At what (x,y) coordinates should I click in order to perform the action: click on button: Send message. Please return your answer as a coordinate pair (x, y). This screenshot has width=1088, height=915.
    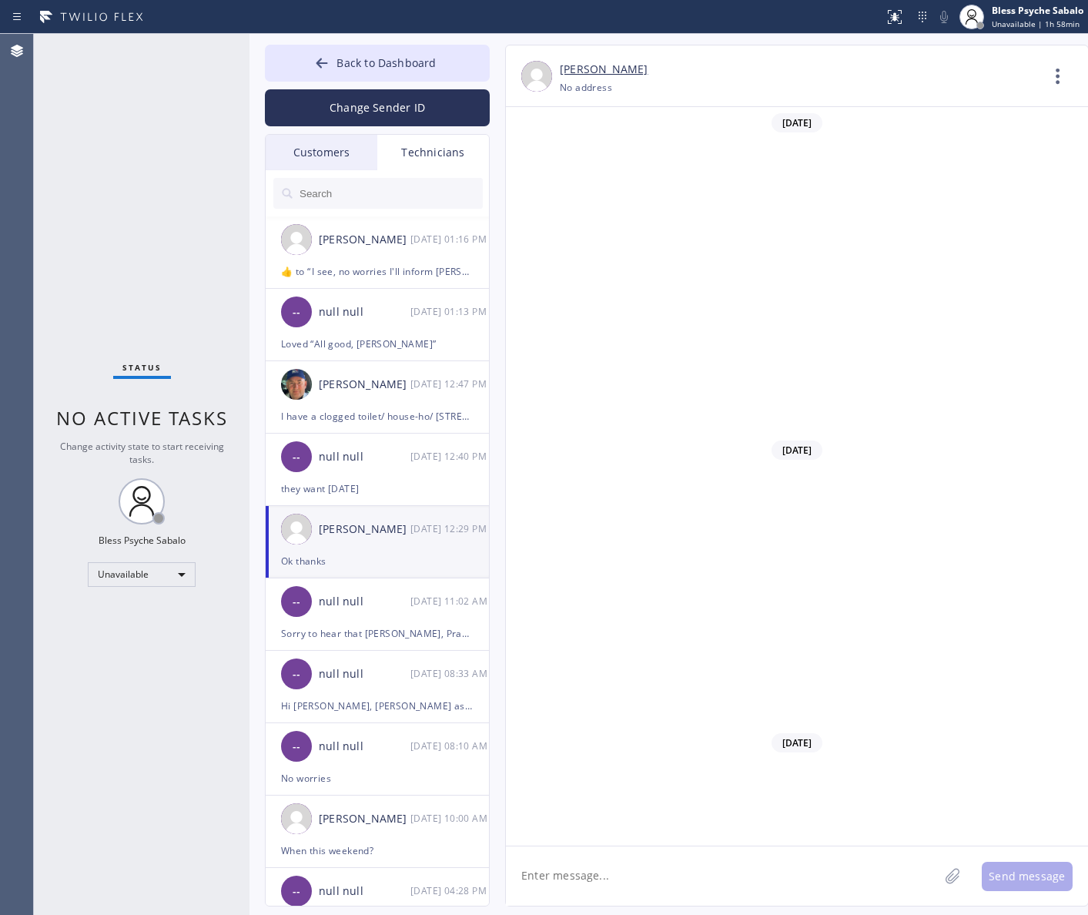
    Looking at the image, I should click on (1027, 876).